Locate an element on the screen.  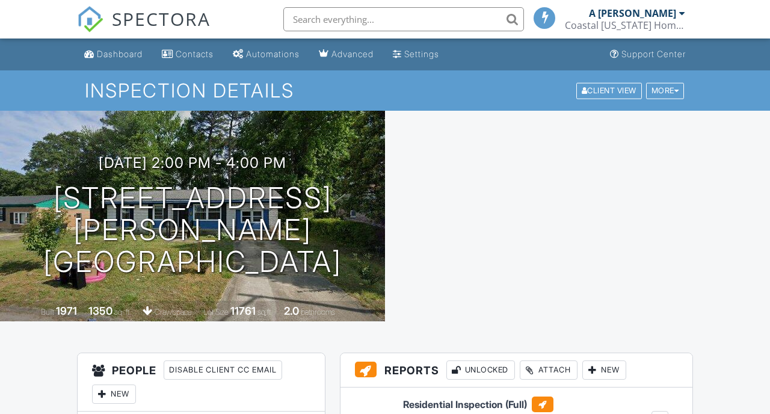
div: Dashboard is located at coordinates (120, 54).